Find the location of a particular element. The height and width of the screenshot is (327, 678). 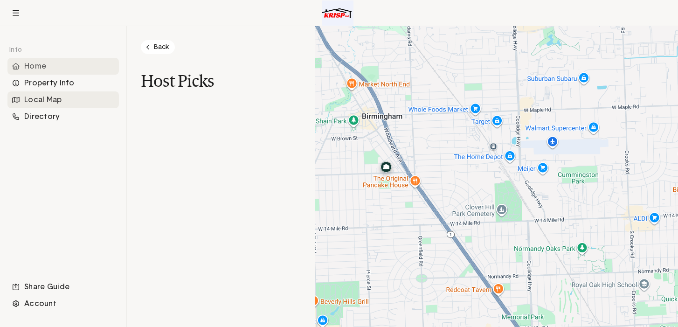

div: Local Map is located at coordinates (63, 100).